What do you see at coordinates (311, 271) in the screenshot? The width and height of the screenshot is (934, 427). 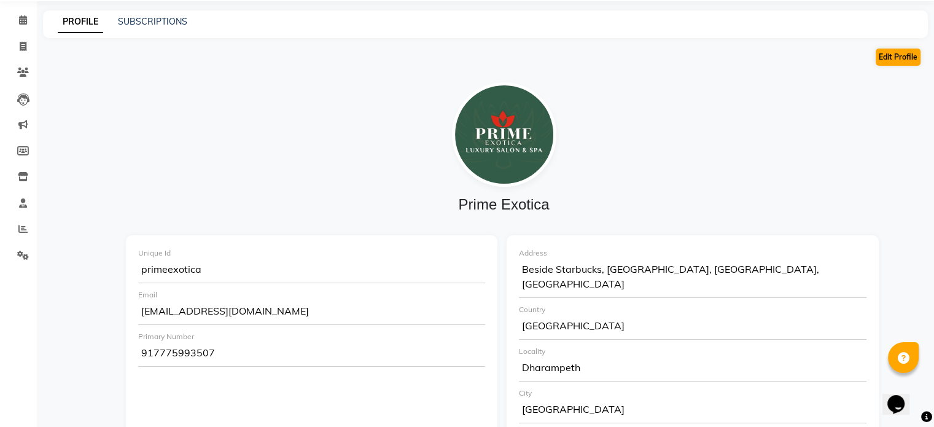 I see `div: primeexotica` at bounding box center [311, 271].